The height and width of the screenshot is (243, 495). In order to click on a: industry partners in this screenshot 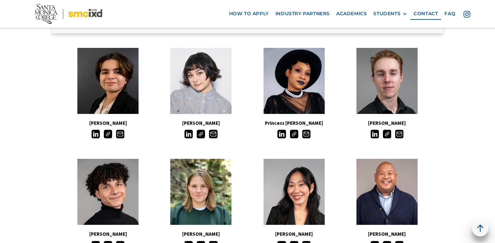, I will do `click(302, 14)`.